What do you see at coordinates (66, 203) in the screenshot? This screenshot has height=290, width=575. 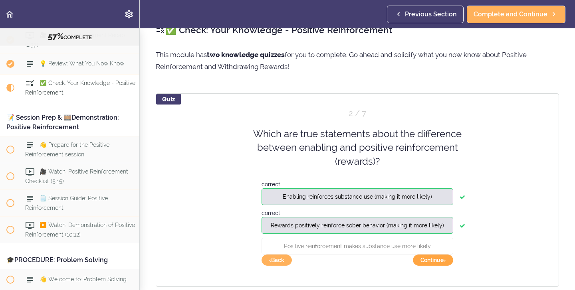 I see `span: 🗒️ Session Guide: Positive Reinforcement` at bounding box center [66, 203].